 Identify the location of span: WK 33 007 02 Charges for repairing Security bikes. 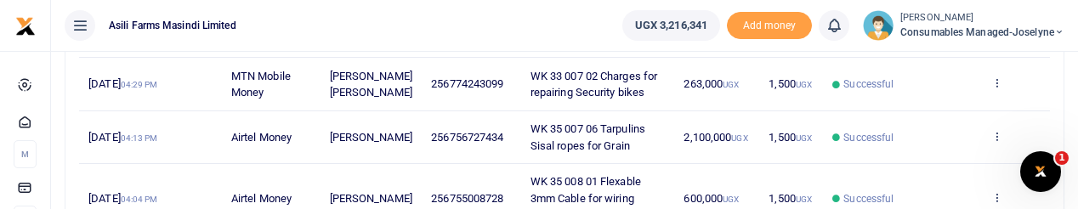
(594, 84).